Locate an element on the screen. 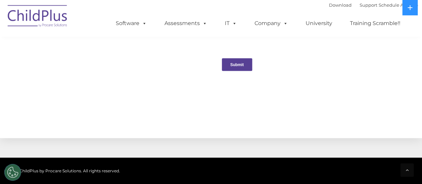  a: Support is located at coordinates (368, 5).